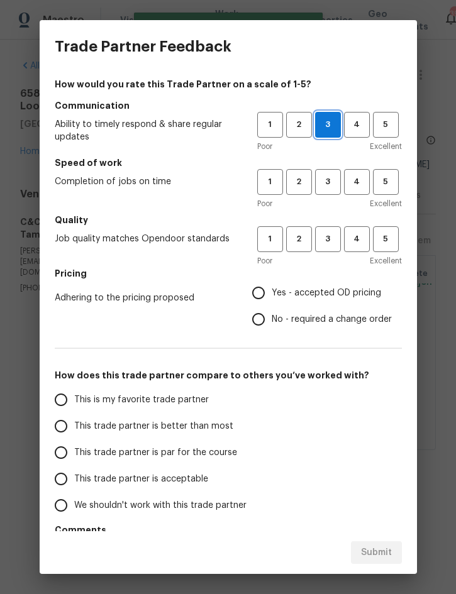 The width and height of the screenshot is (456, 594). What do you see at coordinates (228, 220) in the screenshot?
I see `h5: Quality` at bounding box center [228, 220].